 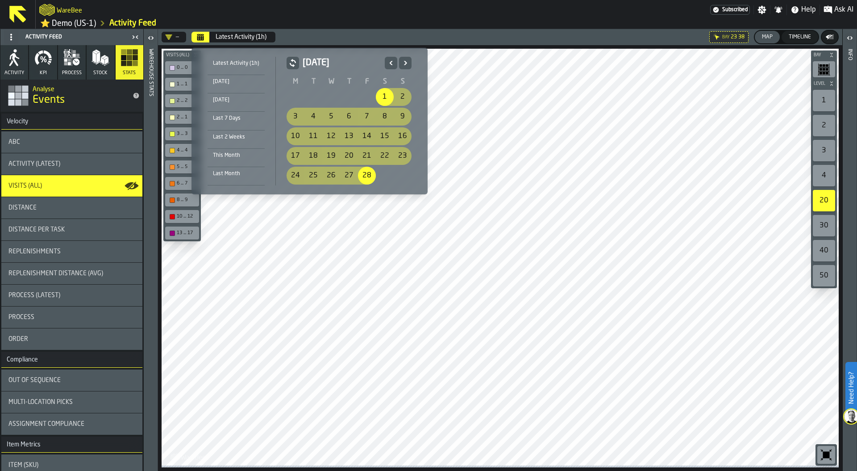 I want to click on th: F, so click(x=367, y=82).